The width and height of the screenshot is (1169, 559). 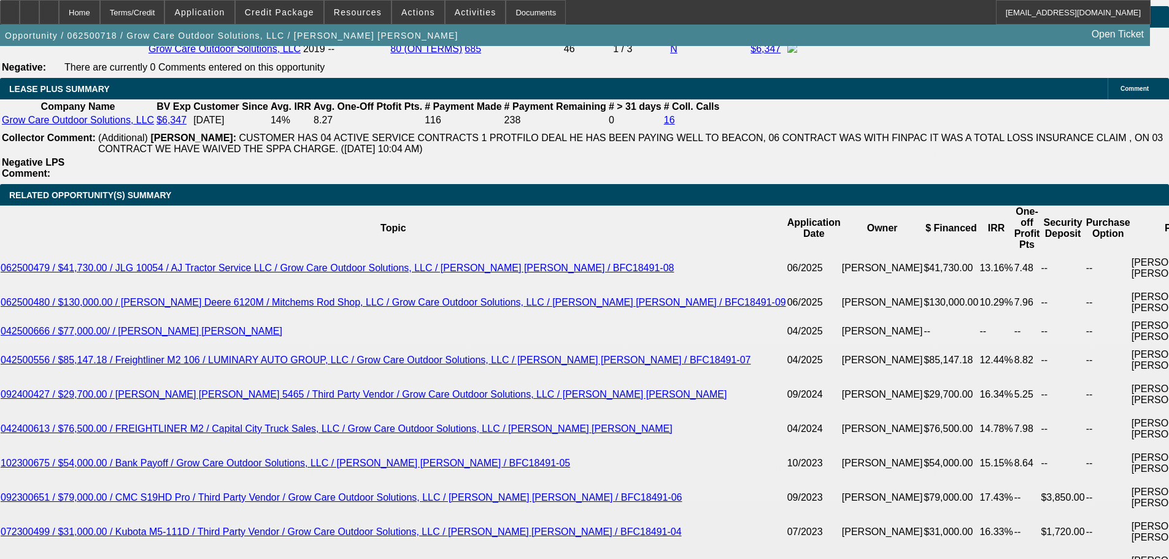 I want to click on td: 8.27, so click(x=367, y=120).